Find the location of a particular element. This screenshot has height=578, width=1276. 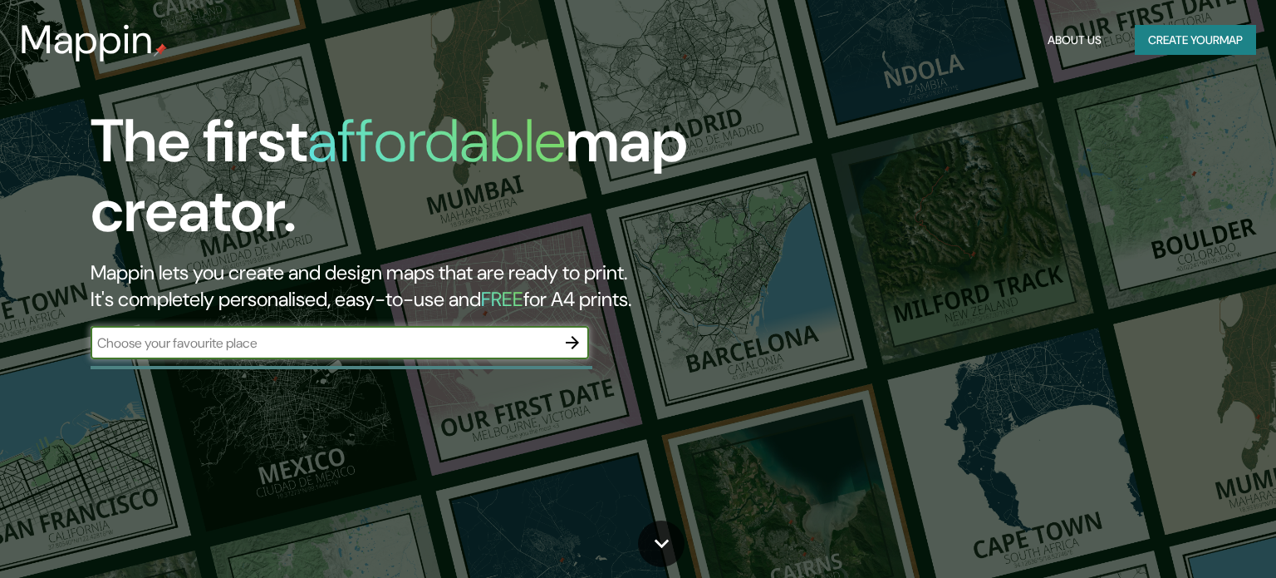

button: About Us is located at coordinates (1074, 40).